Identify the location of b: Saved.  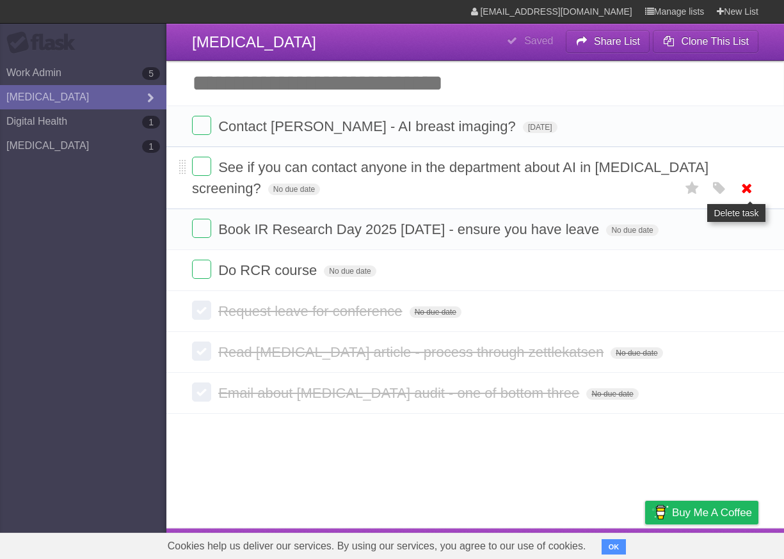
(538, 40).